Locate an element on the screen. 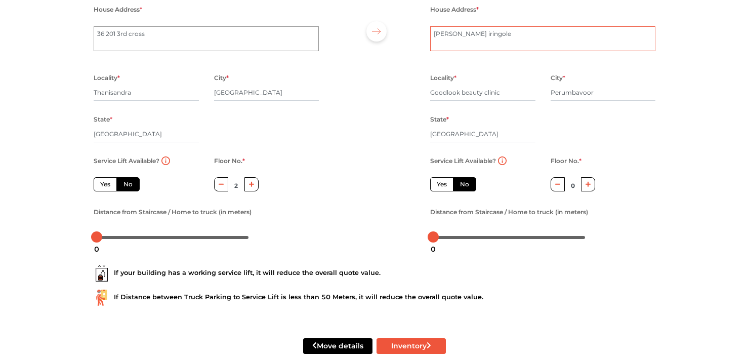 The width and height of the screenshot is (749, 358). button: Move details is located at coordinates (337, 345).